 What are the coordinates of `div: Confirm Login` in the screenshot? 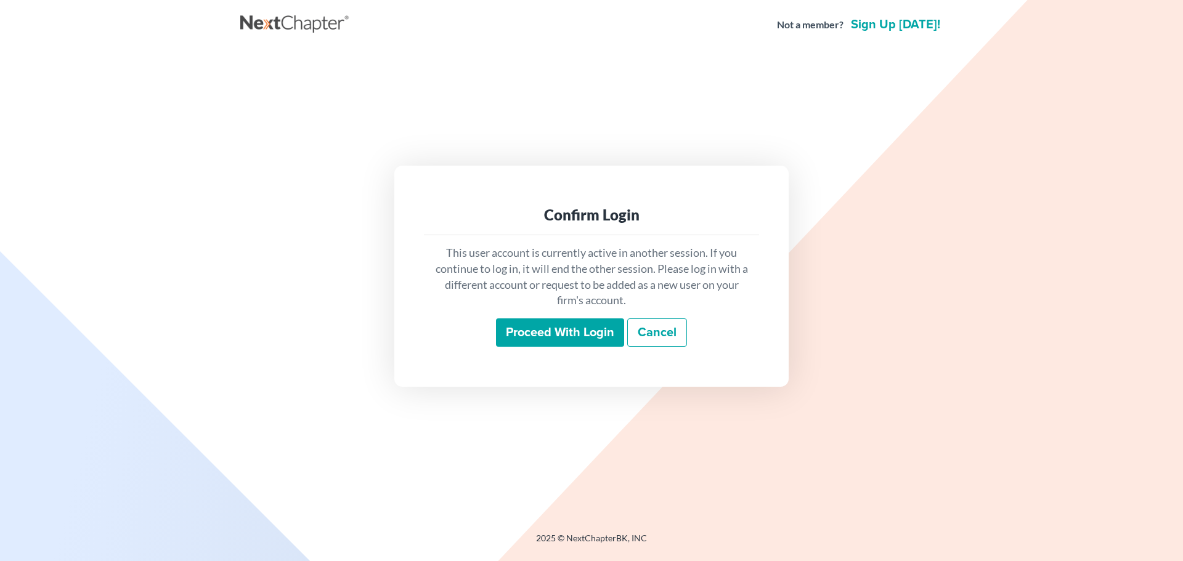 It's located at (591, 215).